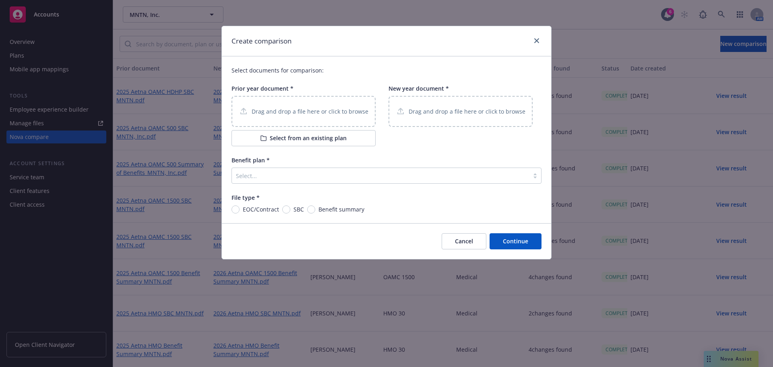  What do you see at coordinates (299, 209) in the screenshot?
I see `span: SBC` at bounding box center [299, 209].